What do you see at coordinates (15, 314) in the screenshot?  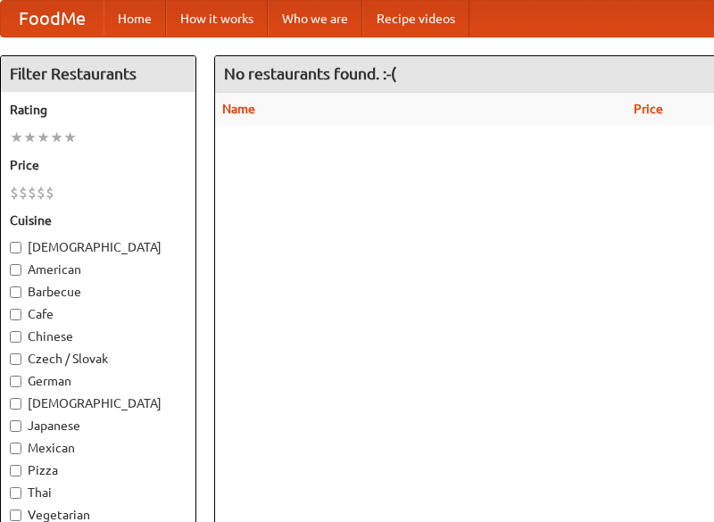 I see `input: Cafe` at bounding box center [15, 314].